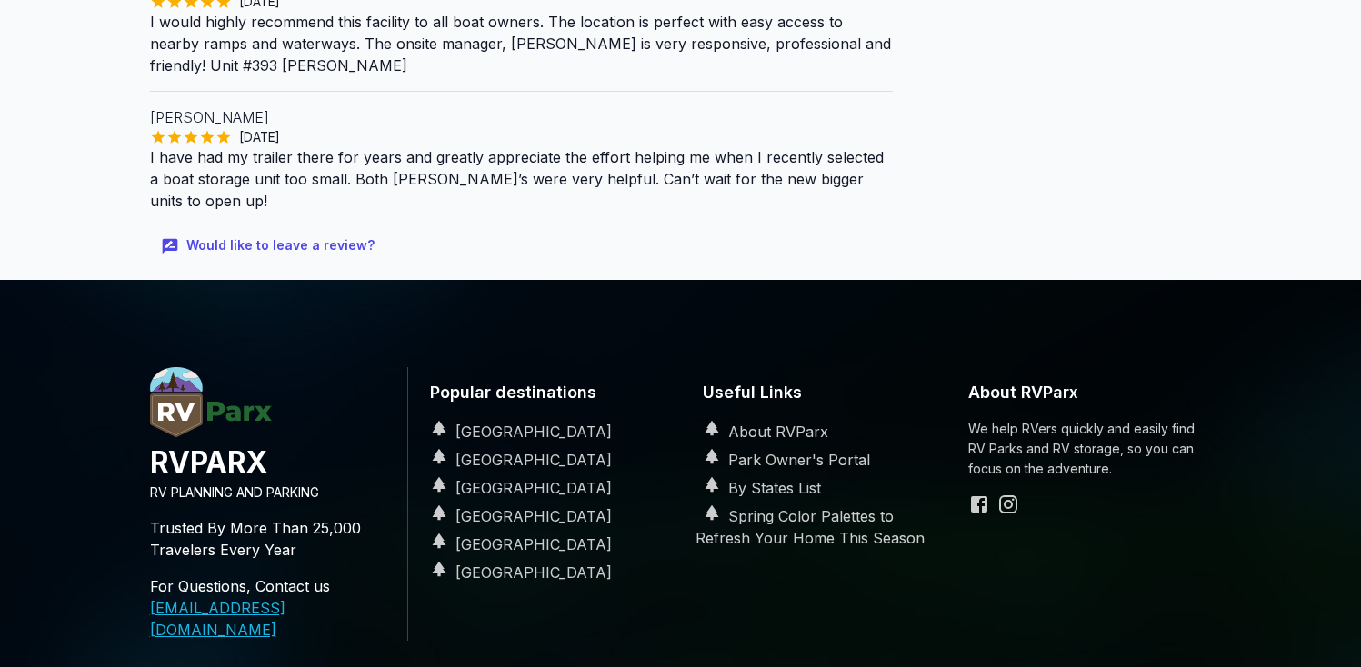  What do you see at coordinates (211, 402) in the screenshot?
I see `img: RVParx.com` at bounding box center [211, 402].